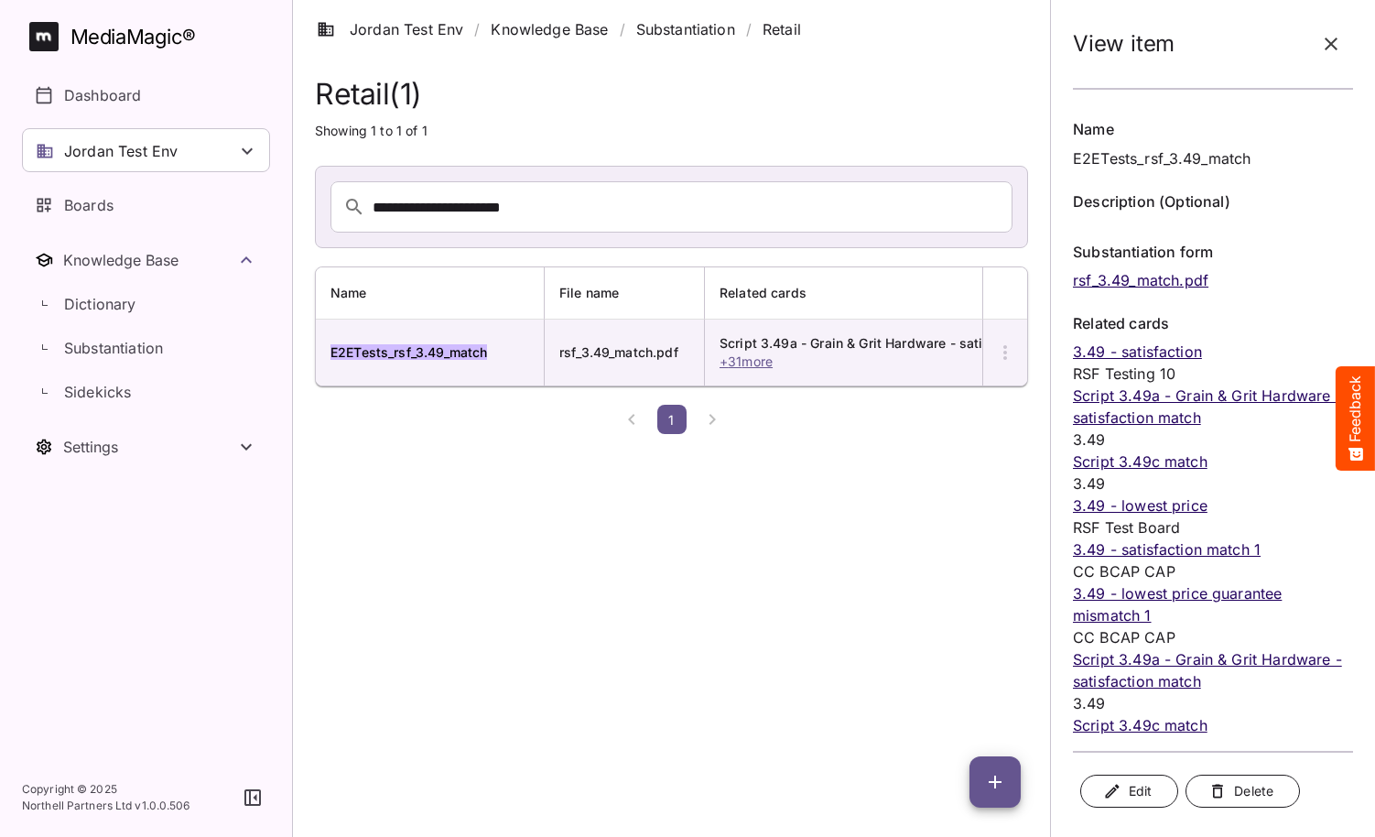  Describe the element at coordinates (897, 342) in the screenshot. I see `span: Script 3.49a - Grain & Grit Hardware - satisfaction match` at that location.